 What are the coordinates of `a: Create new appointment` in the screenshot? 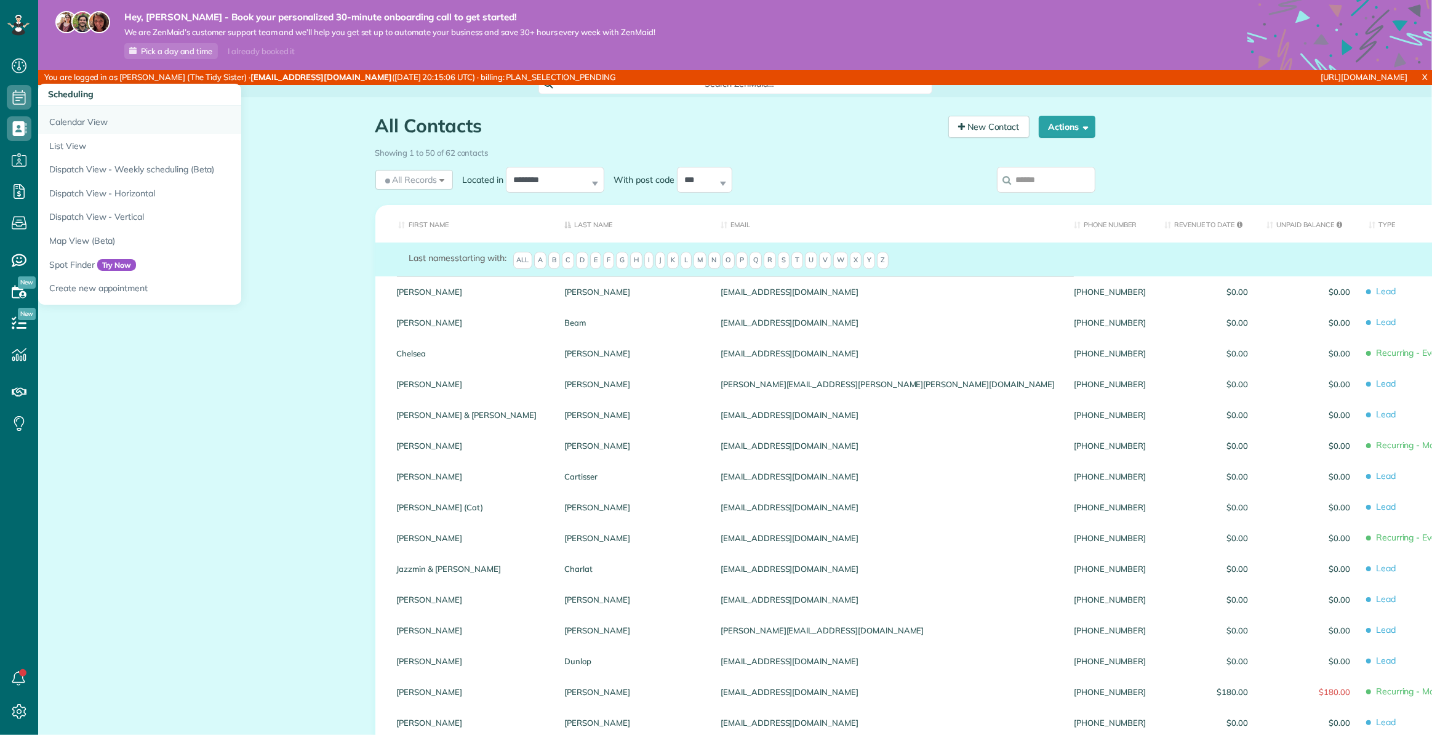 It's located at (192, 291).